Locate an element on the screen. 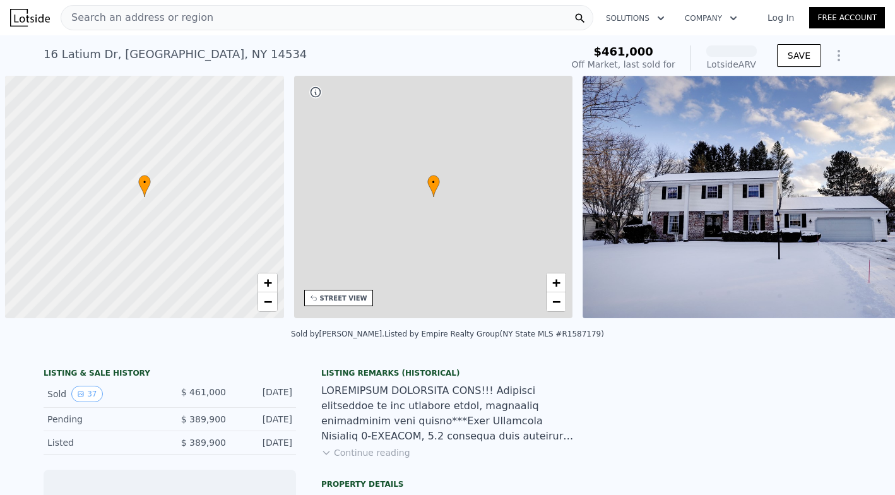  span: Search an address or region is located at coordinates (137, 18).